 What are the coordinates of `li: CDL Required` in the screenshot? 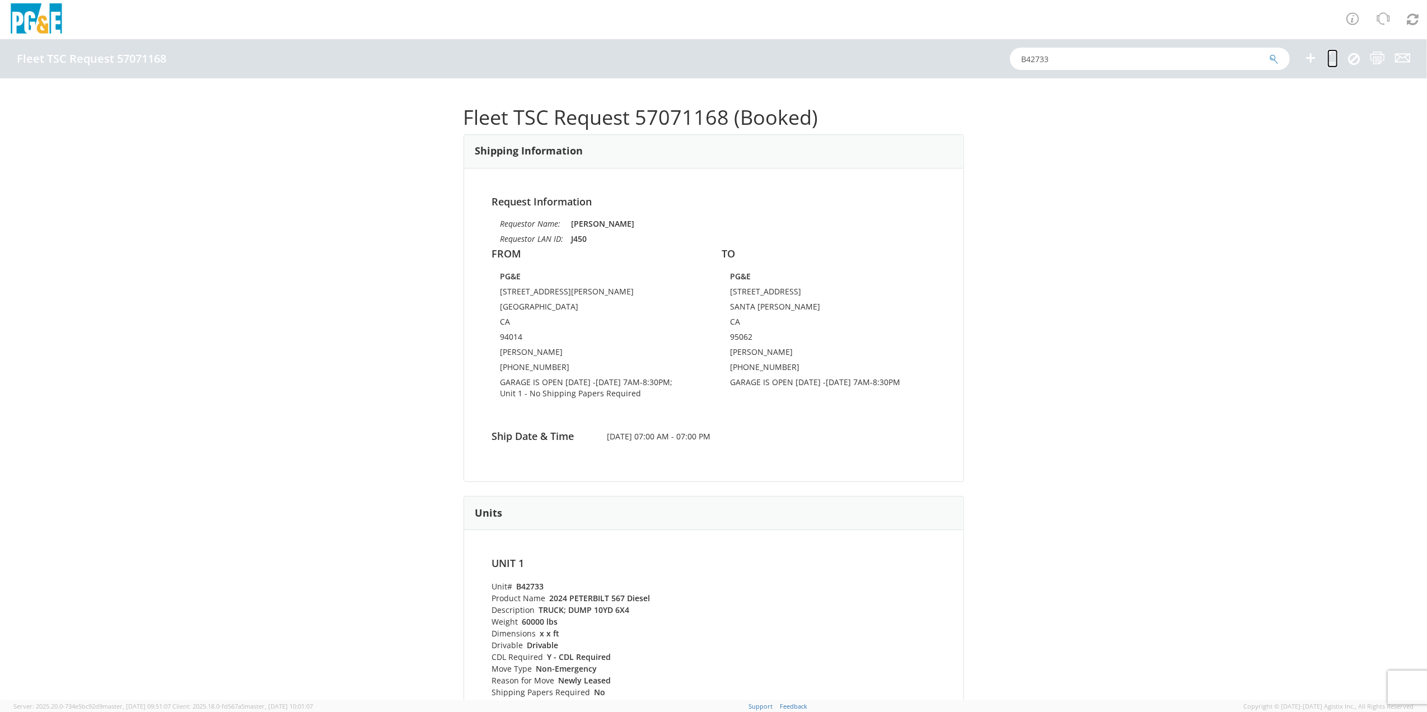 It's located at (600, 657).